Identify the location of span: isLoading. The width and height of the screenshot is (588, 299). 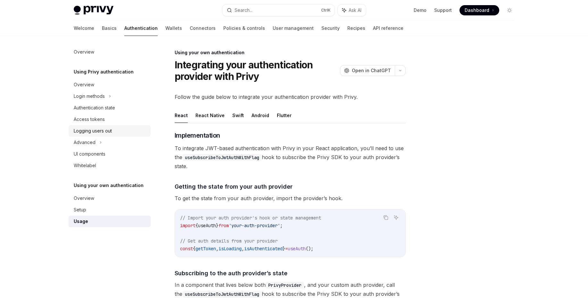
(230, 249).